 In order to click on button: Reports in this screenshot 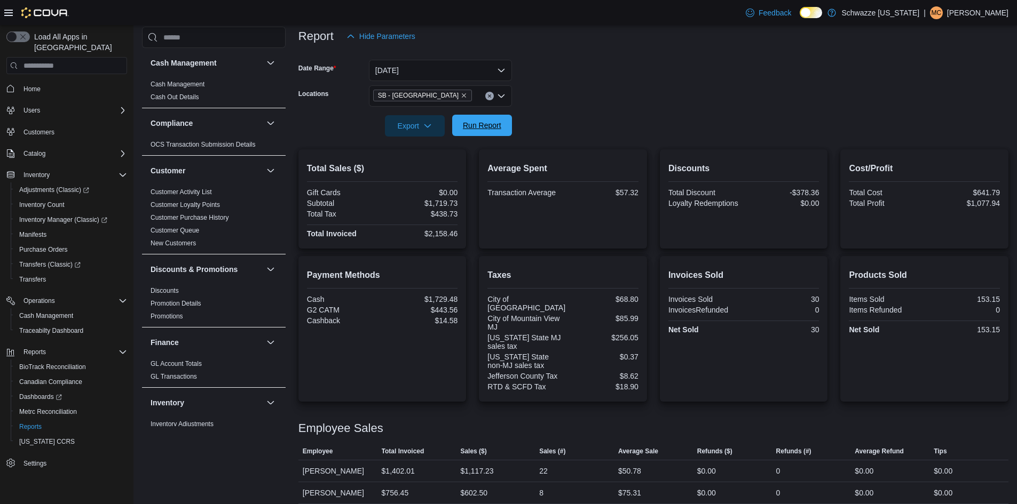, I will do `click(71, 427)`.